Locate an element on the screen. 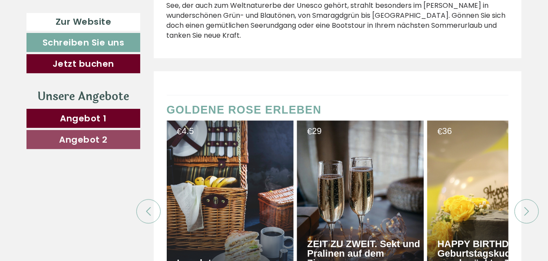  a: Zur Website is located at coordinates (83, 22).